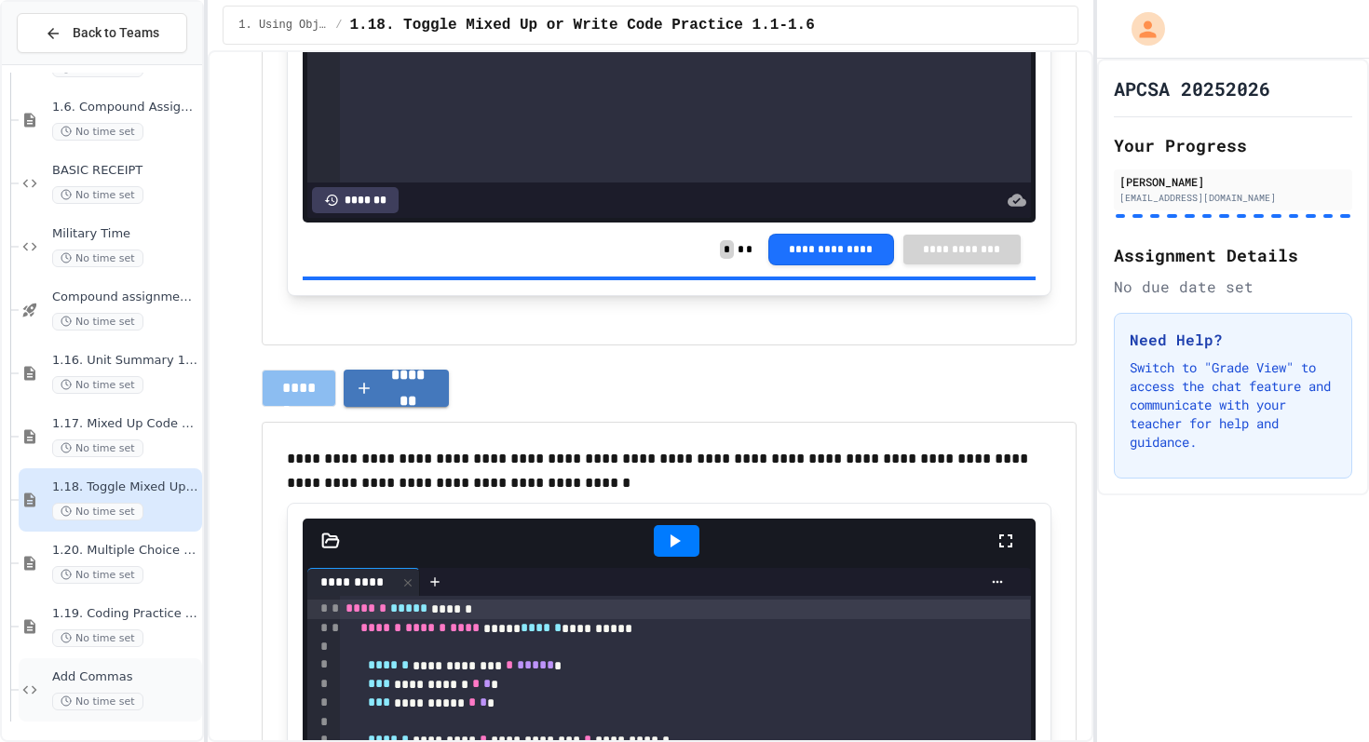  I want to click on h1: APCSA 20252026, so click(1192, 88).